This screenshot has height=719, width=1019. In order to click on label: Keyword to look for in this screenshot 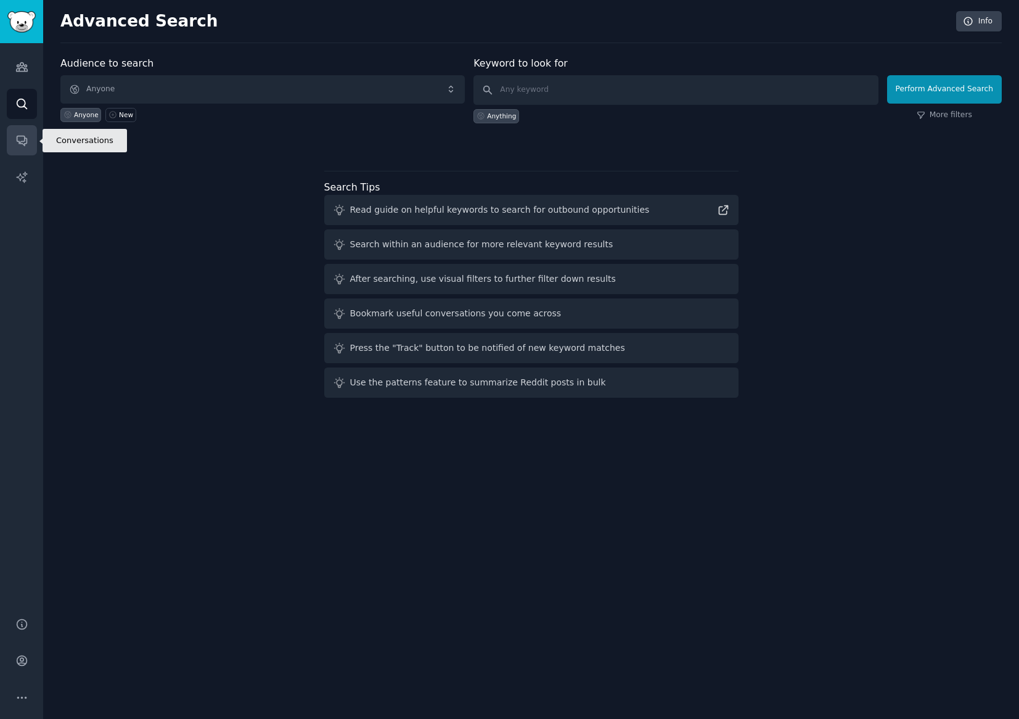, I will do `click(520, 63)`.